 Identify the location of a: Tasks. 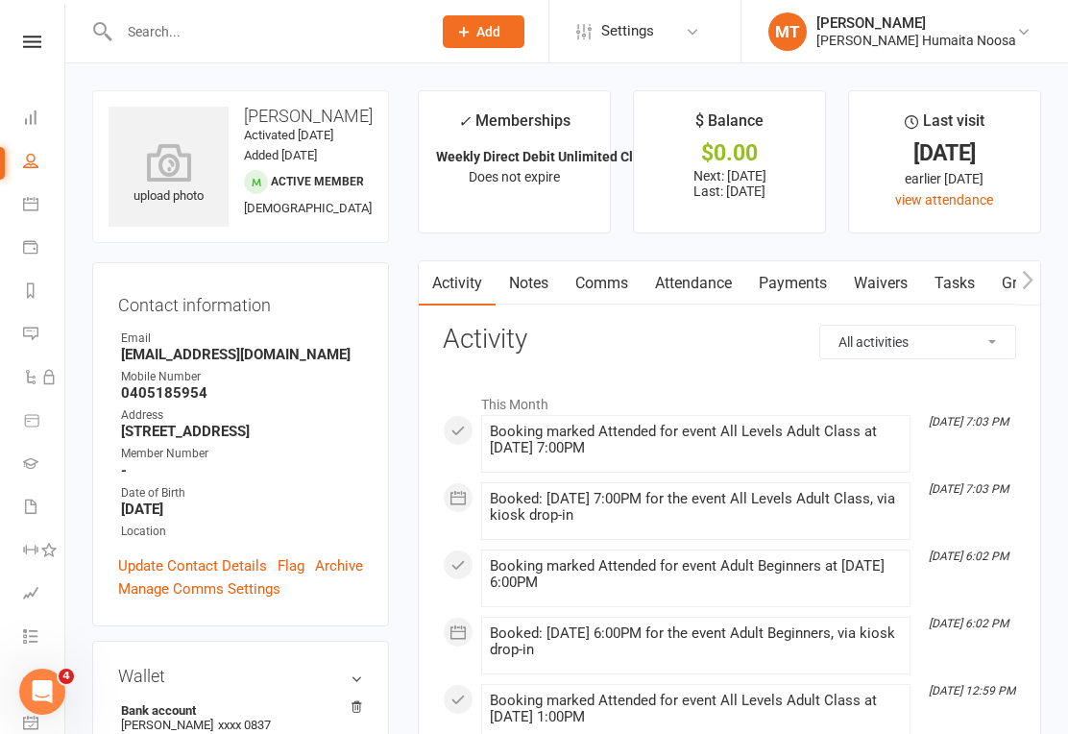
(955, 283).